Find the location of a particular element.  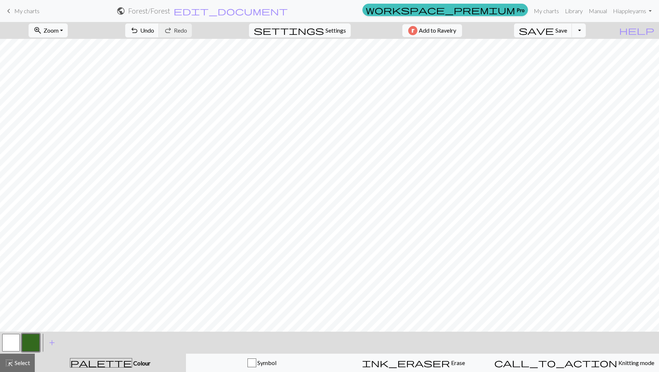

span: palette is located at coordinates (101, 362).